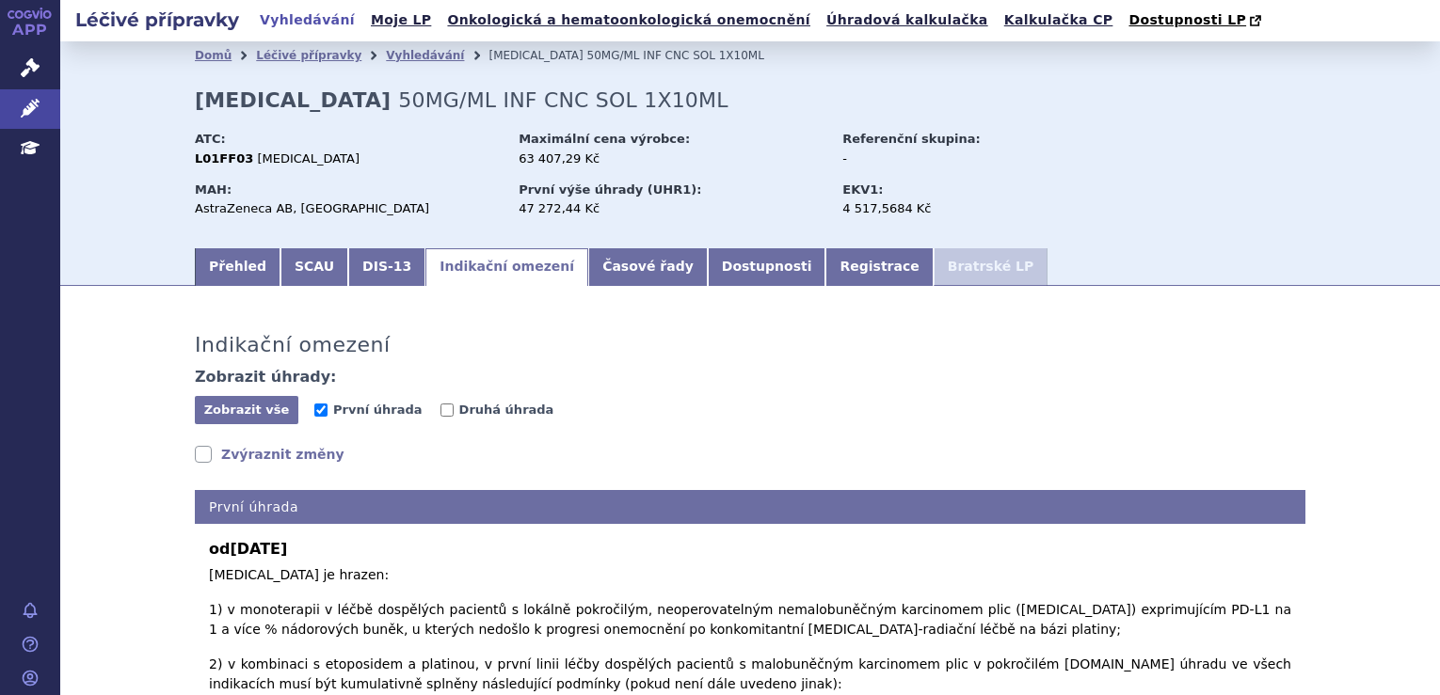 This screenshot has width=1440, height=695. Describe the element at coordinates (269, 455) in the screenshot. I see `a: Zvýraznit změny` at that location.